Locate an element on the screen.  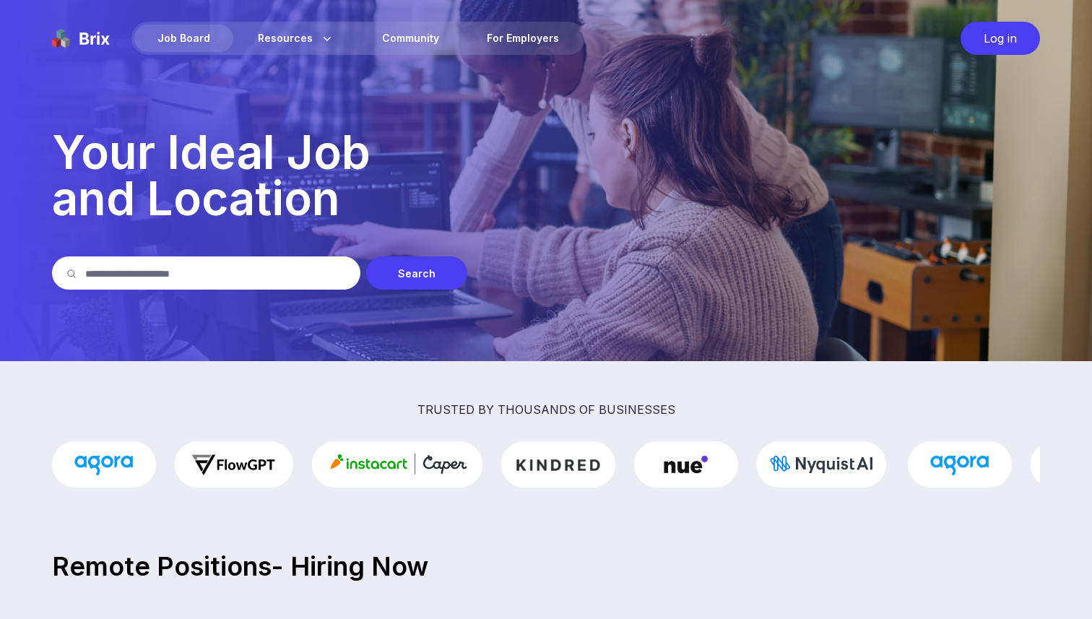
div: Job Board is located at coordinates (183, 38).